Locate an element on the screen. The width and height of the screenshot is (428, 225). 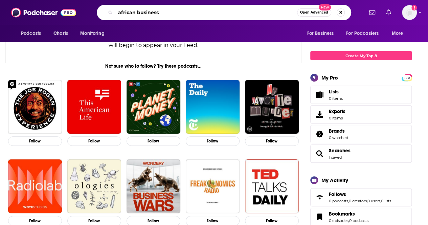
img: Business Wars is located at coordinates (153, 186).